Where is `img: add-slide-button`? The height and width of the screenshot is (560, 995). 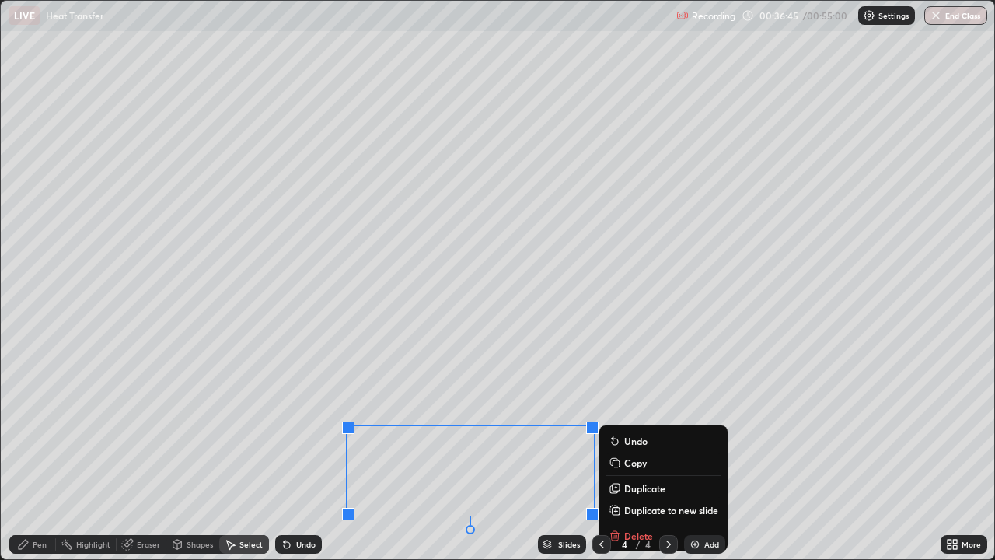 img: add-slide-button is located at coordinates (695, 544).